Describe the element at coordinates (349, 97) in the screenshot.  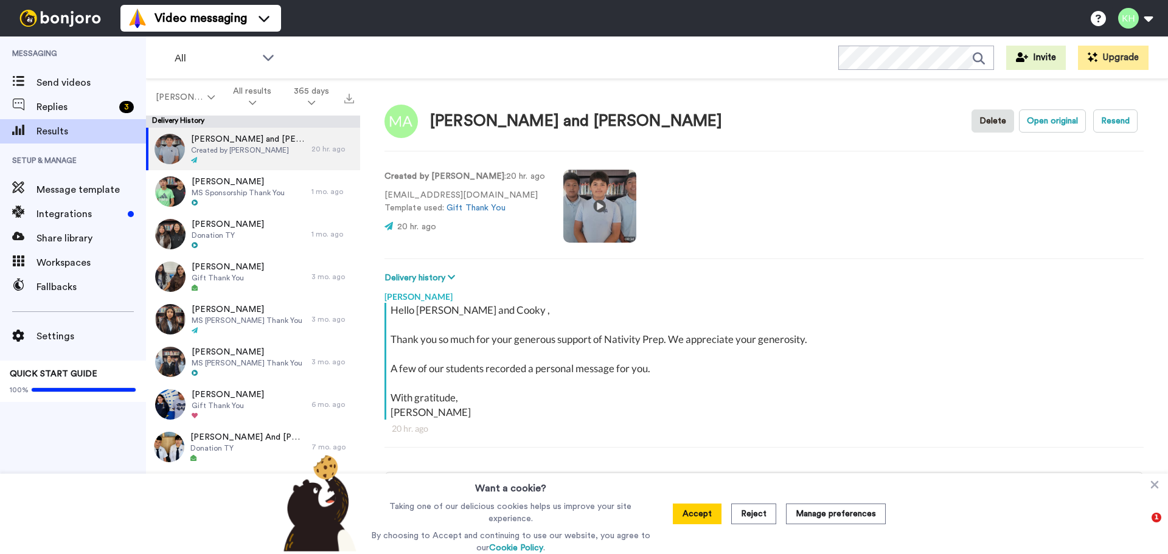
I see `button: Export all results that match these filters now.` at that location.